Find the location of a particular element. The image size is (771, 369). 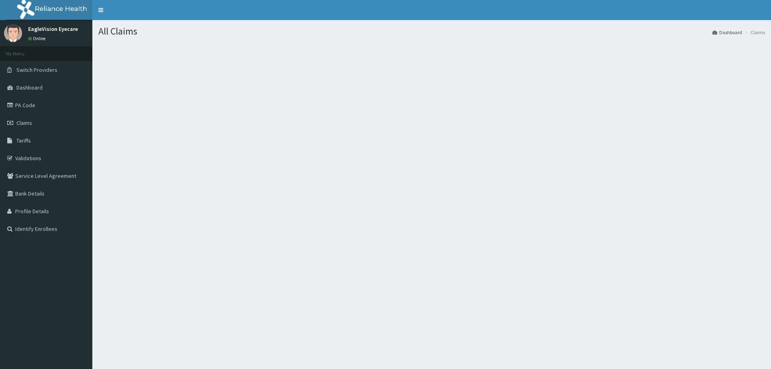

img: User Image is located at coordinates (13, 33).